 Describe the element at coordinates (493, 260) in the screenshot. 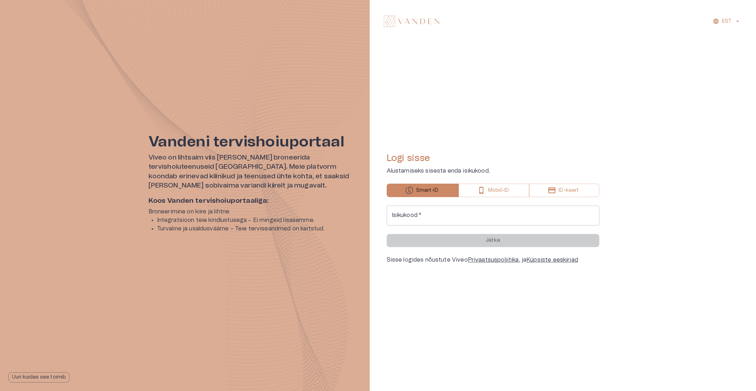

I see `div: Sisse logides nõustute Viveo , ja` at that location.